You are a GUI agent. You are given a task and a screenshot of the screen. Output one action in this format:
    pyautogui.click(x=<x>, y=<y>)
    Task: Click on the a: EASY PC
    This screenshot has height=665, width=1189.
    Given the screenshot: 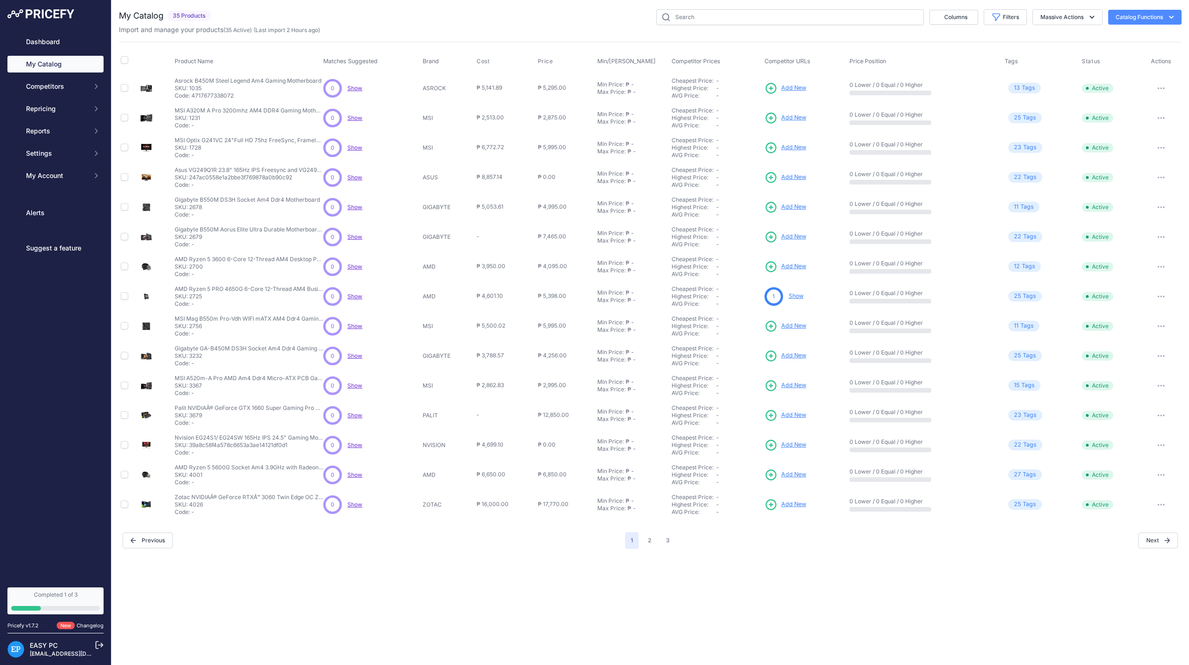 What is the action you would take?
    pyautogui.click(x=44, y=645)
    